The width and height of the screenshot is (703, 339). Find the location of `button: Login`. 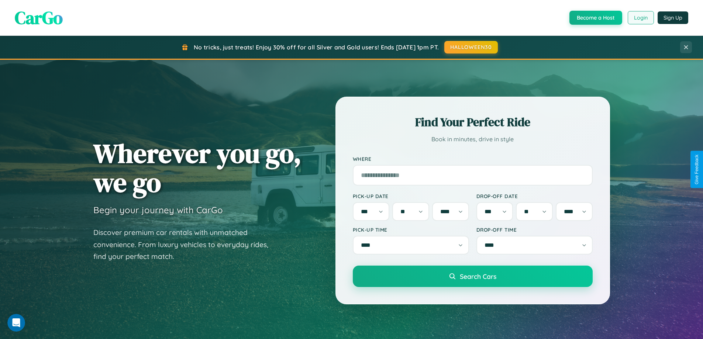

button: Login is located at coordinates (641, 18).